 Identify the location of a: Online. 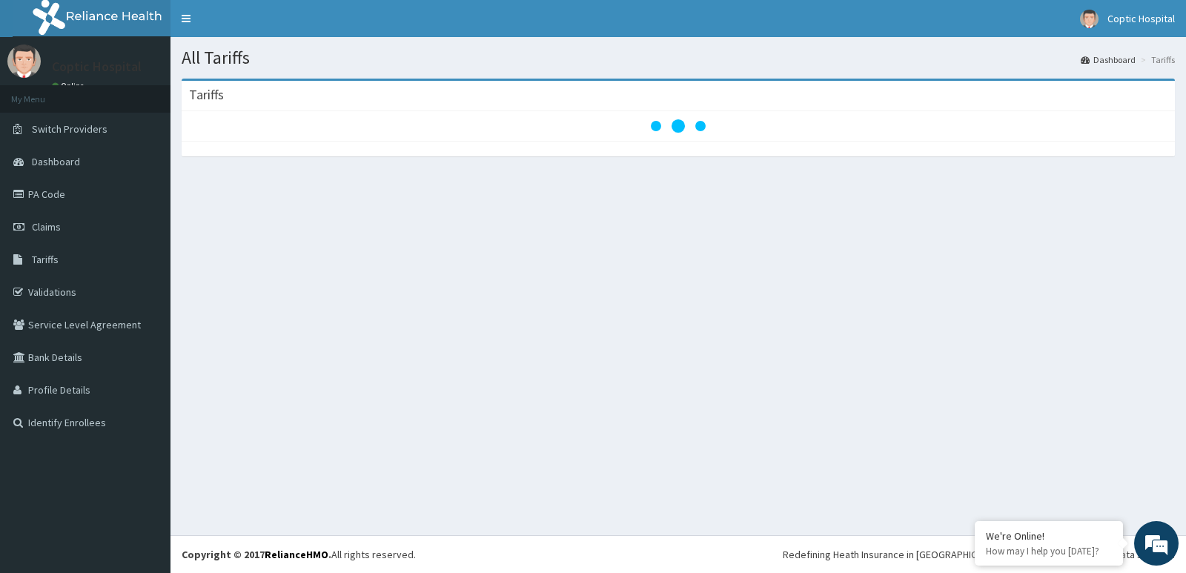
(70, 86).